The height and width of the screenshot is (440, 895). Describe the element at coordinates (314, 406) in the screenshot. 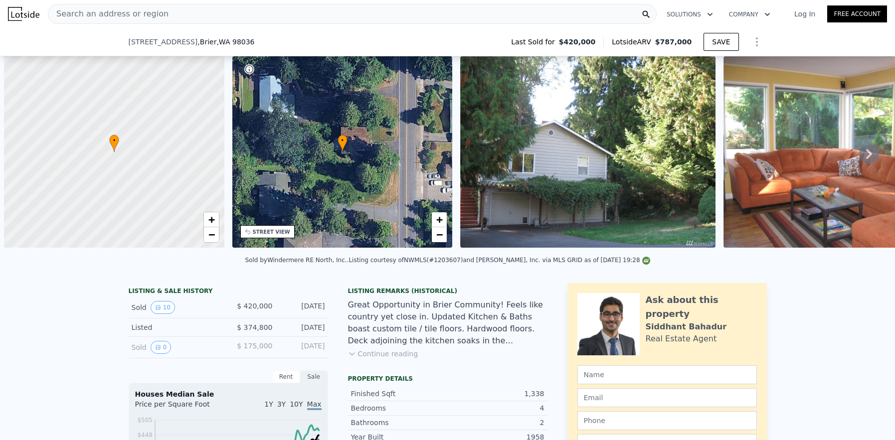

I see `span: Max` at that location.